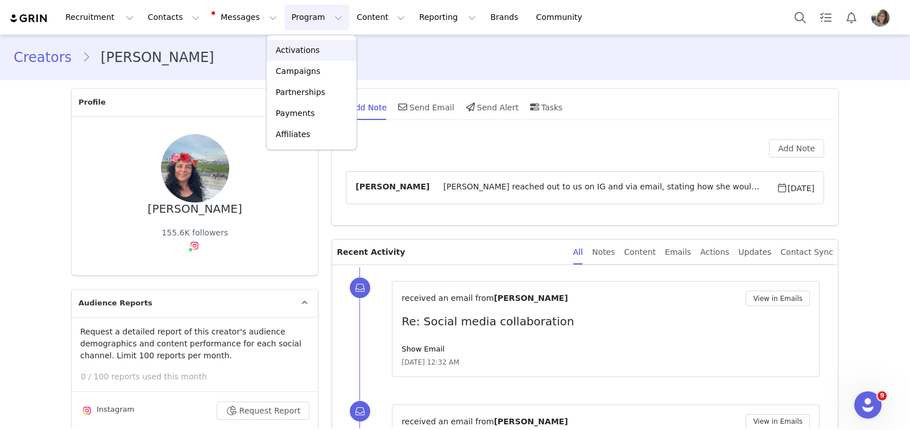  What do you see at coordinates (92, 102) in the screenshot?
I see `span: Profile` at bounding box center [92, 102].